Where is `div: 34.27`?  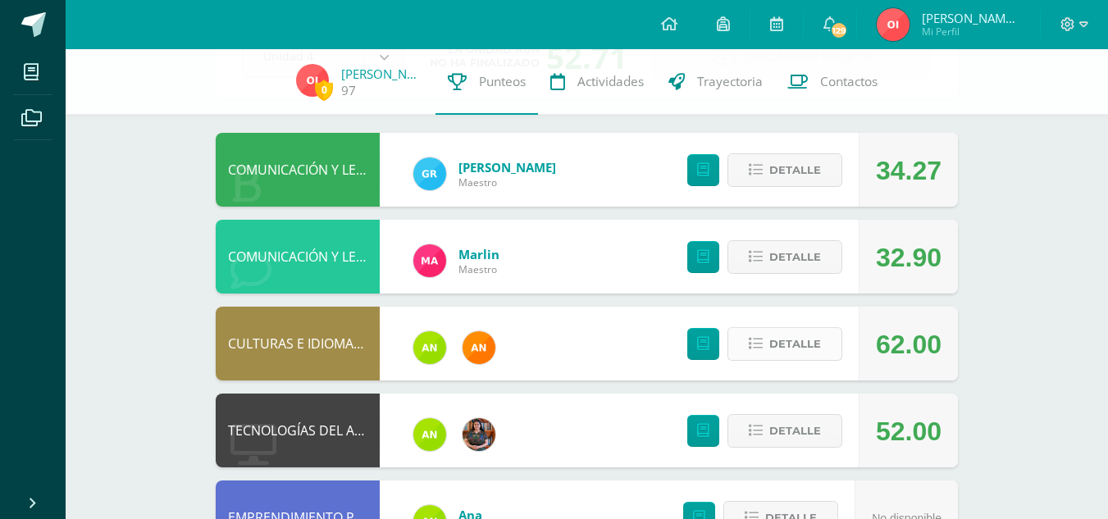 div: 34.27 is located at coordinates (909, 171).